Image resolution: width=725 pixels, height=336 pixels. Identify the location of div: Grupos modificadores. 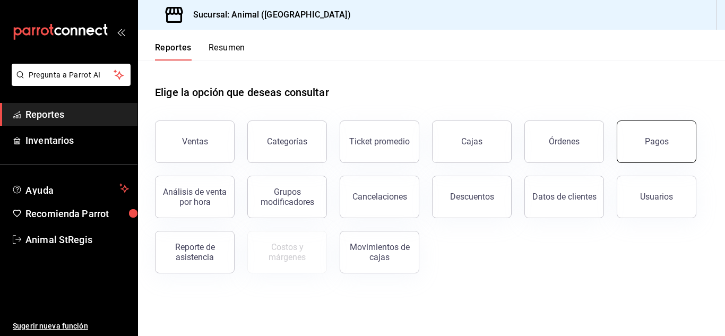
(287, 197).